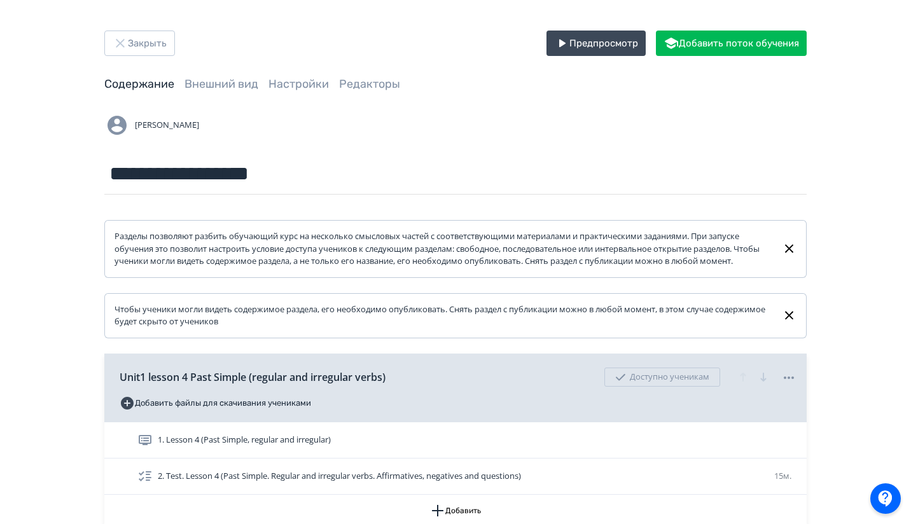 The image size is (911, 524). I want to click on a: Внешний вид, so click(221, 84).